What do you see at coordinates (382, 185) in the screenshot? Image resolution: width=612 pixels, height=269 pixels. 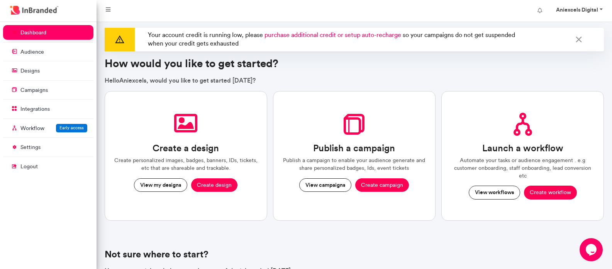 I see `button: Create campaign` at bounding box center [382, 185].